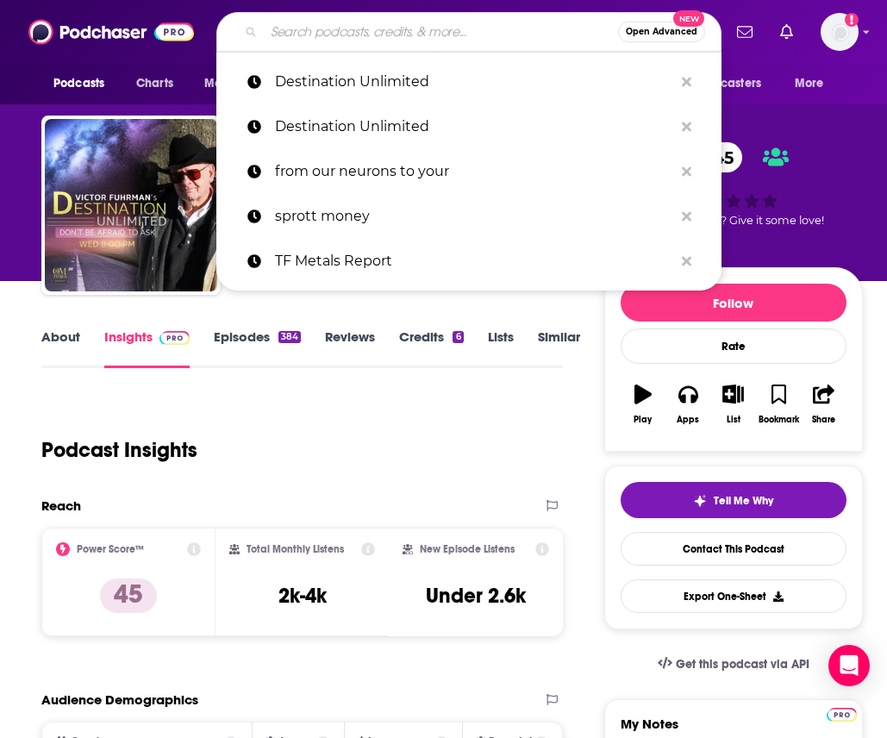 This screenshot has height=738, width=887. I want to click on div: Play, so click(643, 420).